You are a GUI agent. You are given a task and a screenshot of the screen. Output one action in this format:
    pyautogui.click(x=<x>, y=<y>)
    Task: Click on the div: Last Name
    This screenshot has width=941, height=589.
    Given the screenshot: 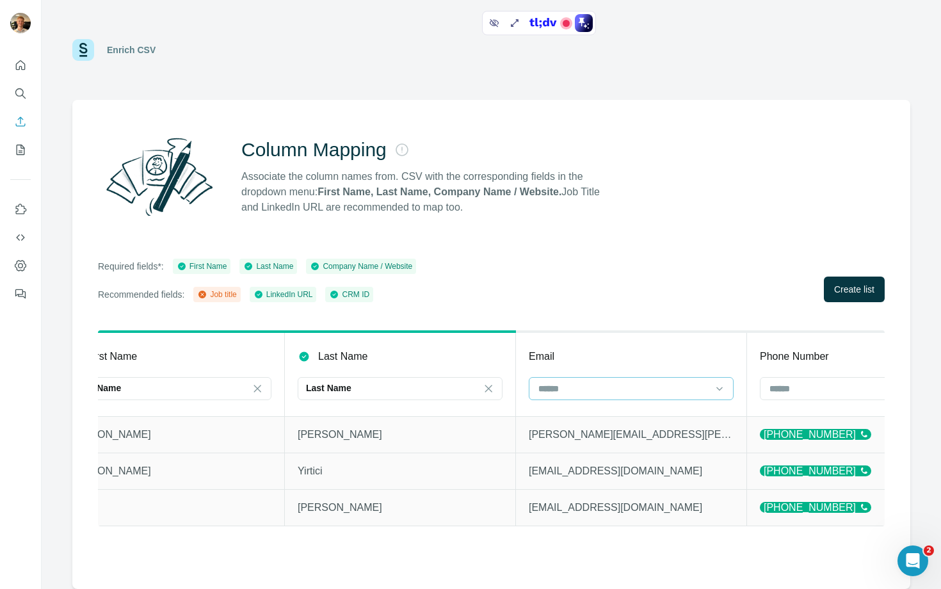 What is the action you would take?
    pyautogui.click(x=268, y=266)
    